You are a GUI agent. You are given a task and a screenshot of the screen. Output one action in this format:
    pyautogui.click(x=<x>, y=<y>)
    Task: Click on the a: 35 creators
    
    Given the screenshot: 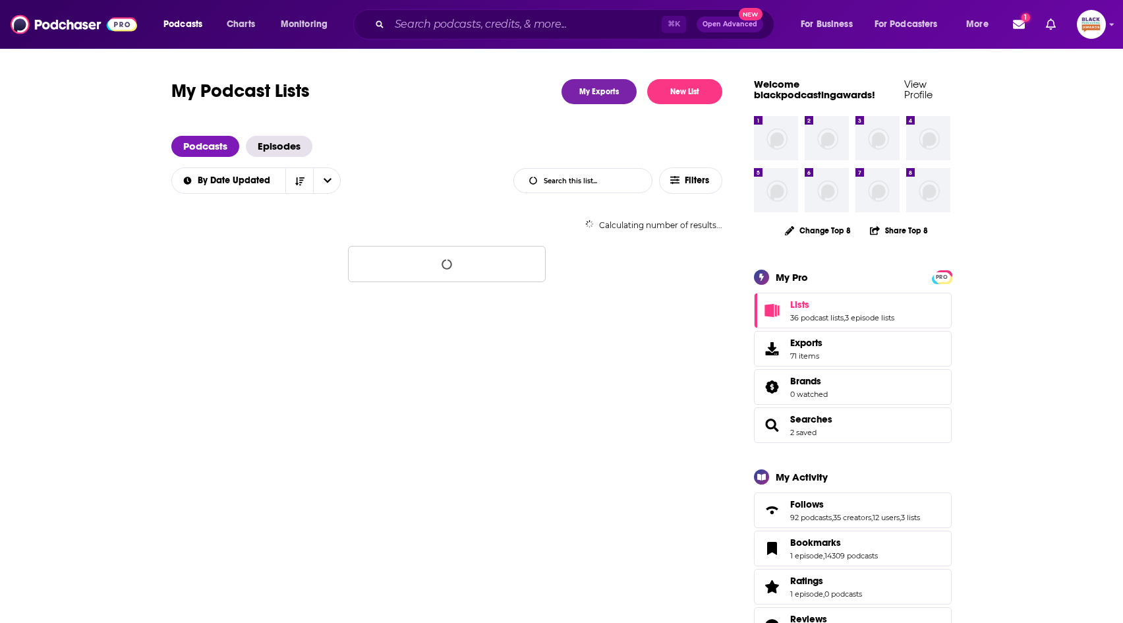 What is the action you would take?
    pyautogui.click(x=852, y=517)
    